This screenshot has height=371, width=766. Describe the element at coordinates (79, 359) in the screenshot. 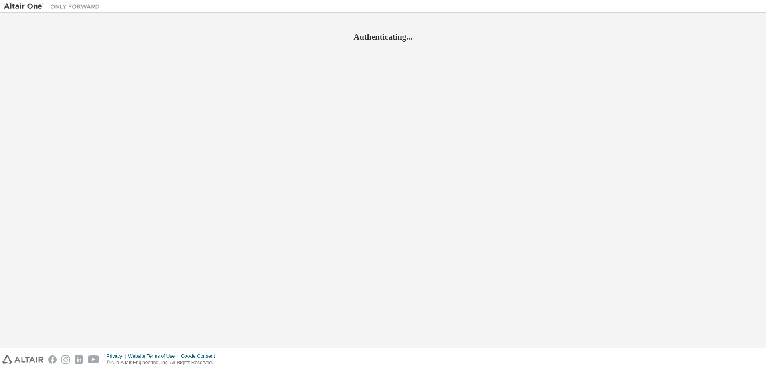

I see `img: linkedin.svg` at that location.